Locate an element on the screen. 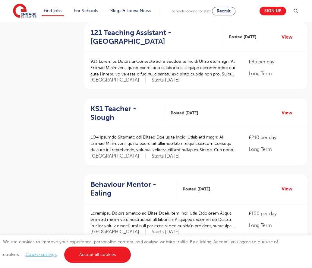 This screenshot has width=312, height=268. a: For Schools is located at coordinates (86, 11).